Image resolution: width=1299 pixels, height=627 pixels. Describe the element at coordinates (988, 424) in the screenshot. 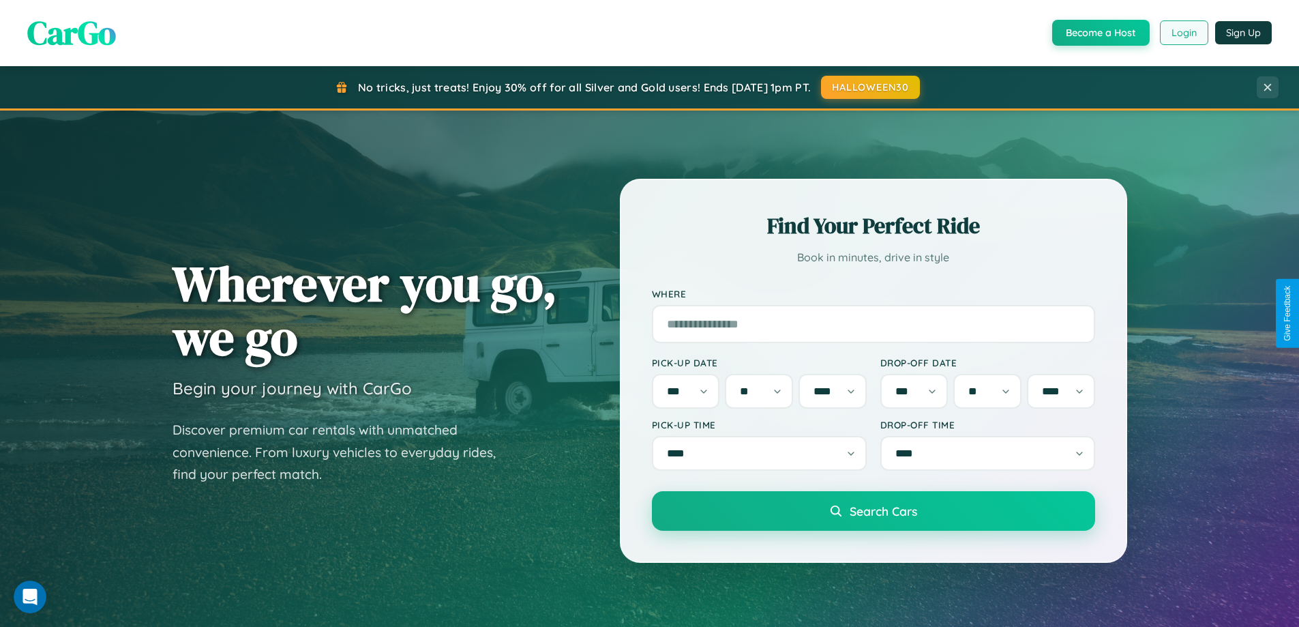

I see `label: Drop-off Time` at that location.